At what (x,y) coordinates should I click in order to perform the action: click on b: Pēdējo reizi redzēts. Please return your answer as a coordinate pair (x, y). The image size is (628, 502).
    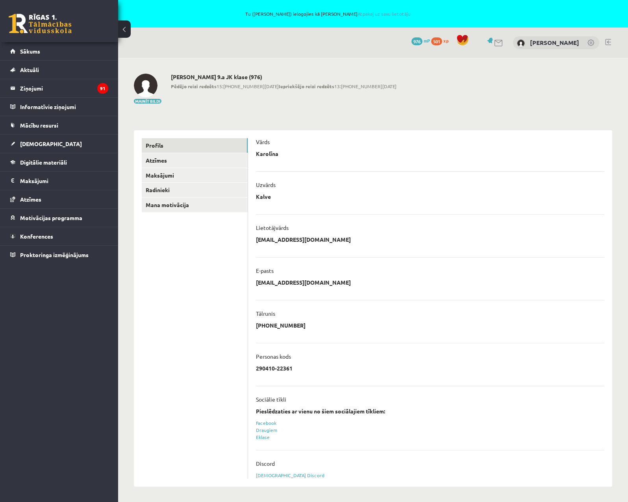
    Looking at the image, I should click on (194, 86).